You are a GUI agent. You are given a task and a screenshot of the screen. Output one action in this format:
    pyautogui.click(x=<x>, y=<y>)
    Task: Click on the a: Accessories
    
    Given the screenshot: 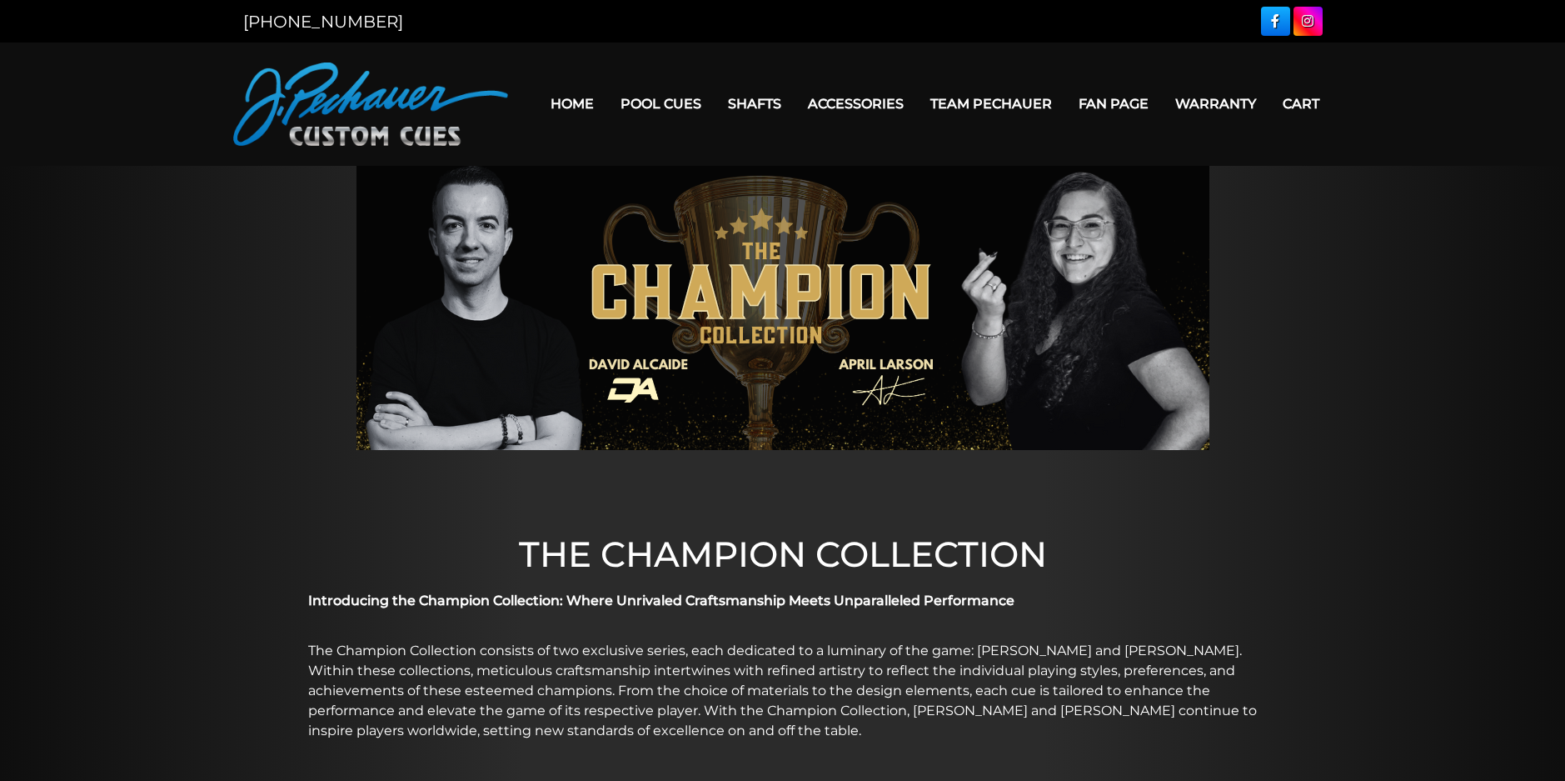 What is the action you would take?
    pyautogui.click(x=856, y=103)
    